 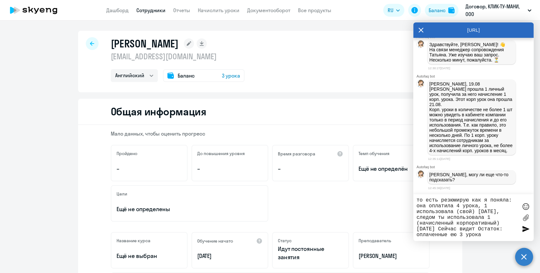 What do you see at coordinates (374, 153) in the screenshot?
I see `h5: Темп обучения` at bounding box center [374, 153].